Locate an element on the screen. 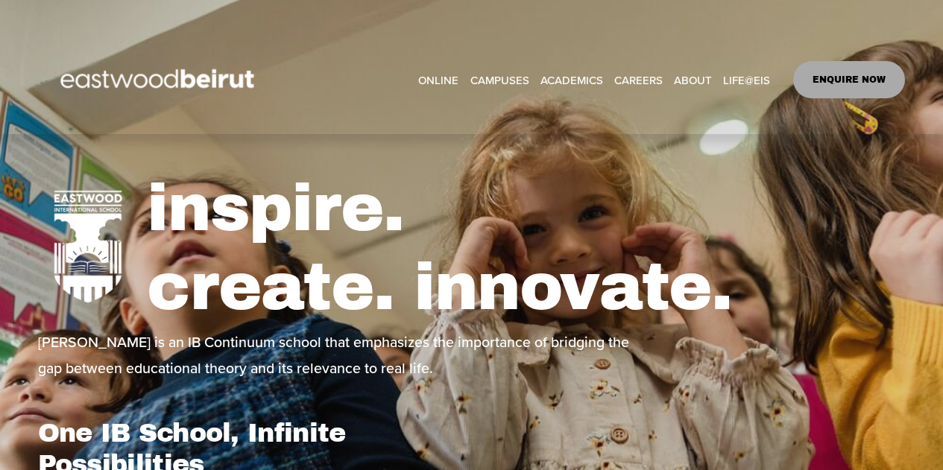  span: LIFE@EIS is located at coordinates (746, 80).